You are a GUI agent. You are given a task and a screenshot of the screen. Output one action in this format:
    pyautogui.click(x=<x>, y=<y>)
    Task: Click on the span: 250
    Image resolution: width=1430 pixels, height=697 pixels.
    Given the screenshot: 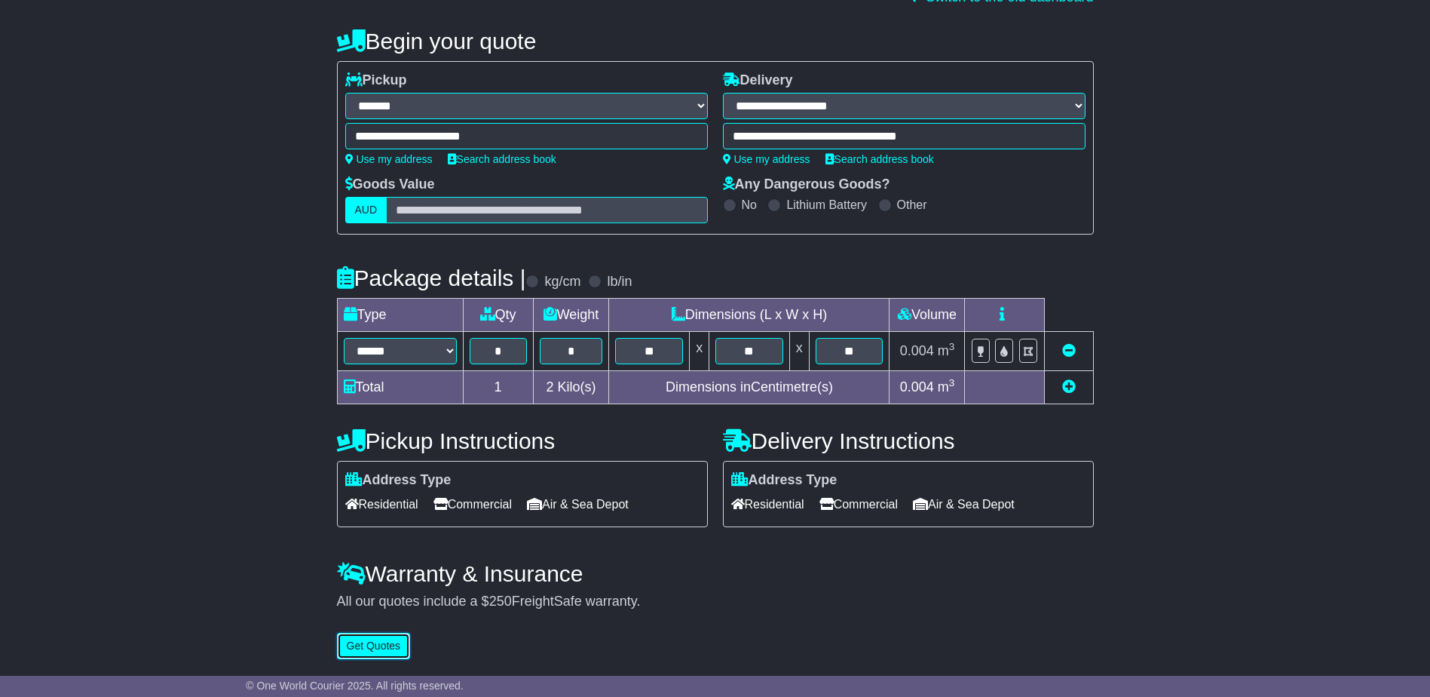 What is the action you would take?
    pyautogui.click(x=501, y=601)
    